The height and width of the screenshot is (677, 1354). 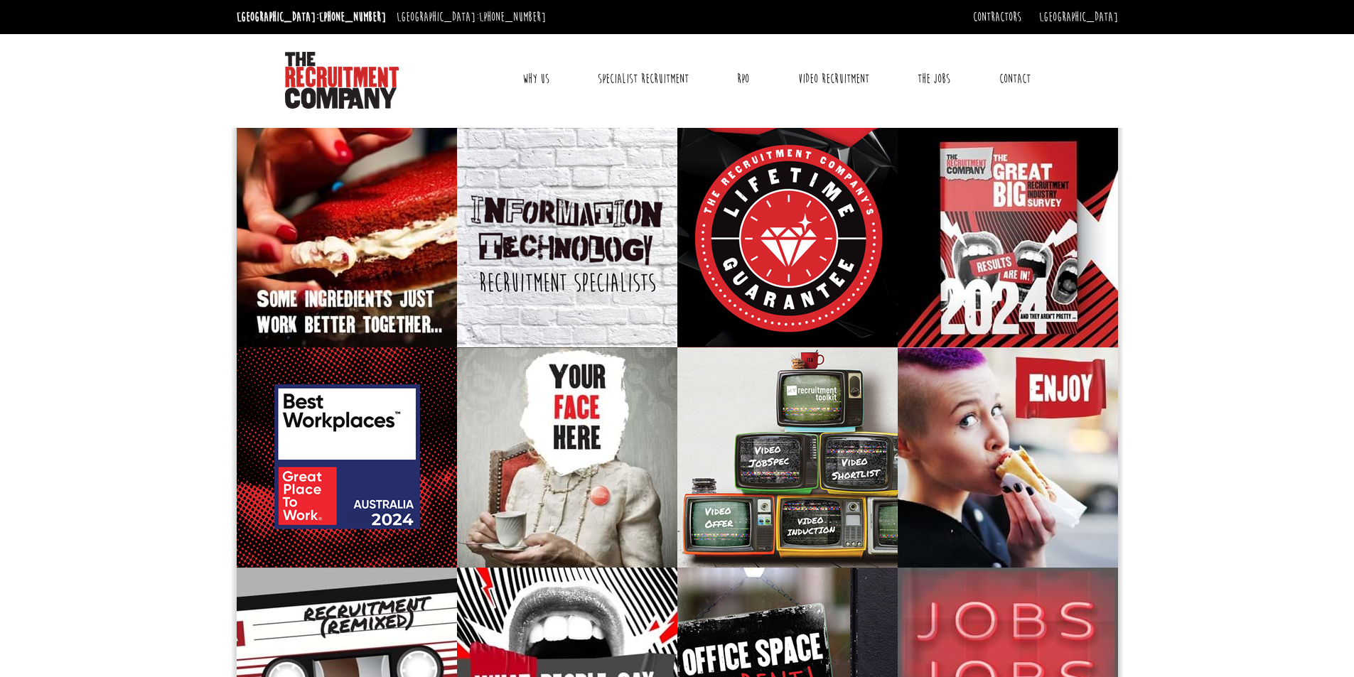 I want to click on a: Why Us, so click(x=536, y=79).